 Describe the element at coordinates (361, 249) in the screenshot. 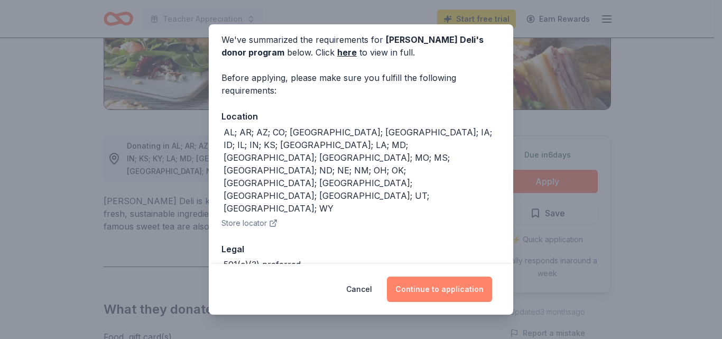

I see `div: Legal` at that location.